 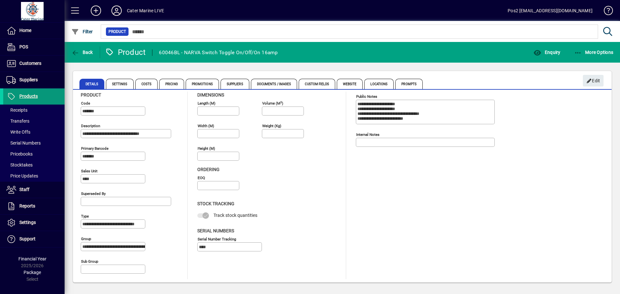 What do you see at coordinates (34, 143) in the screenshot?
I see `a: Serial Numbers` at bounding box center [34, 143].